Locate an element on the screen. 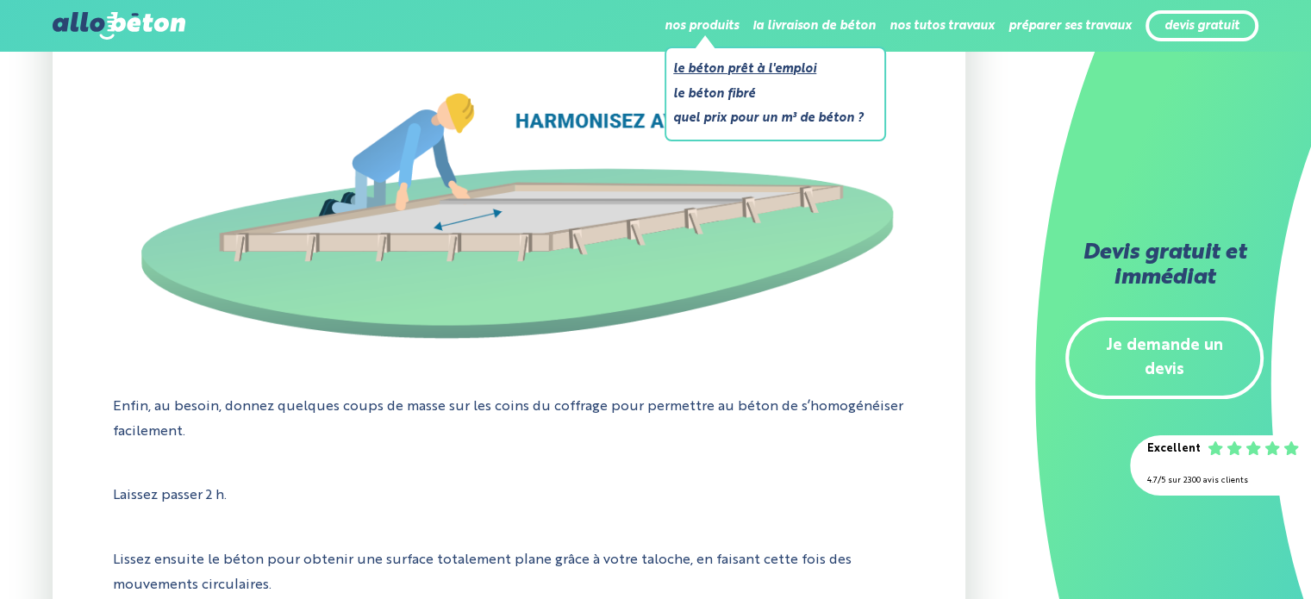 Image resolution: width=1311 pixels, height=599 pixels. p: Laissez passer 2 h. is located at coordinates (509, 496).